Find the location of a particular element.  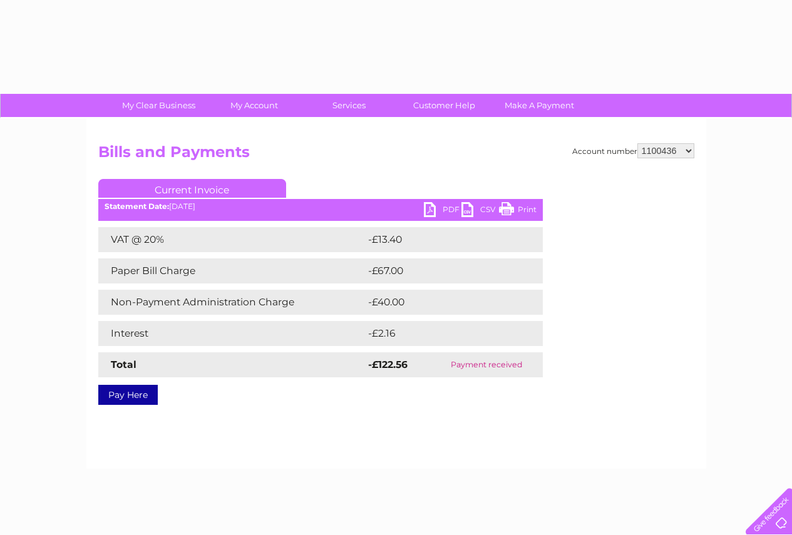

td: Paper Bill Charge is located at coordinates (232, 271).